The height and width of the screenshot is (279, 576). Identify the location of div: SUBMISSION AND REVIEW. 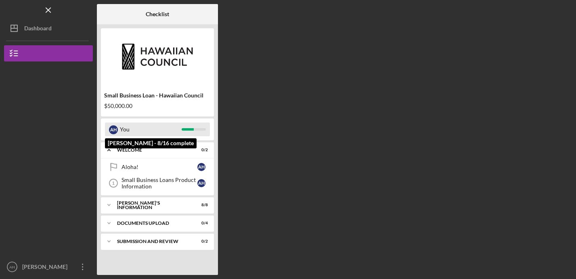
(152, 241).